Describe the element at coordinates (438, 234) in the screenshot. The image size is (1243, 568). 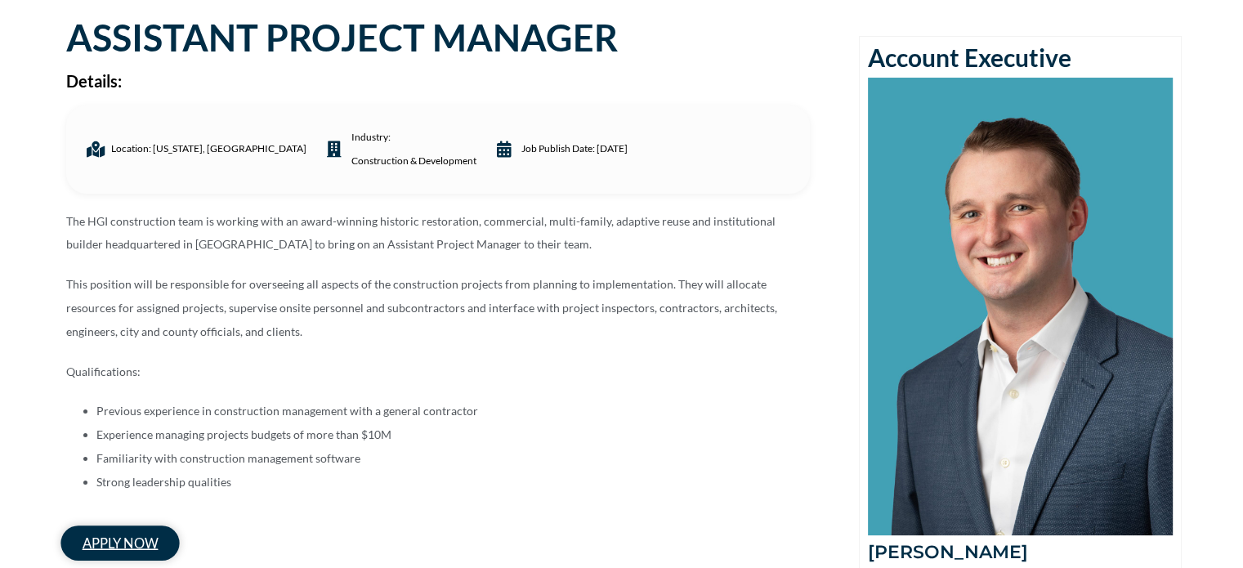
I see `p: The HGI construction team is working with an award-winning historic restoration, commercial, mult...` at that location.